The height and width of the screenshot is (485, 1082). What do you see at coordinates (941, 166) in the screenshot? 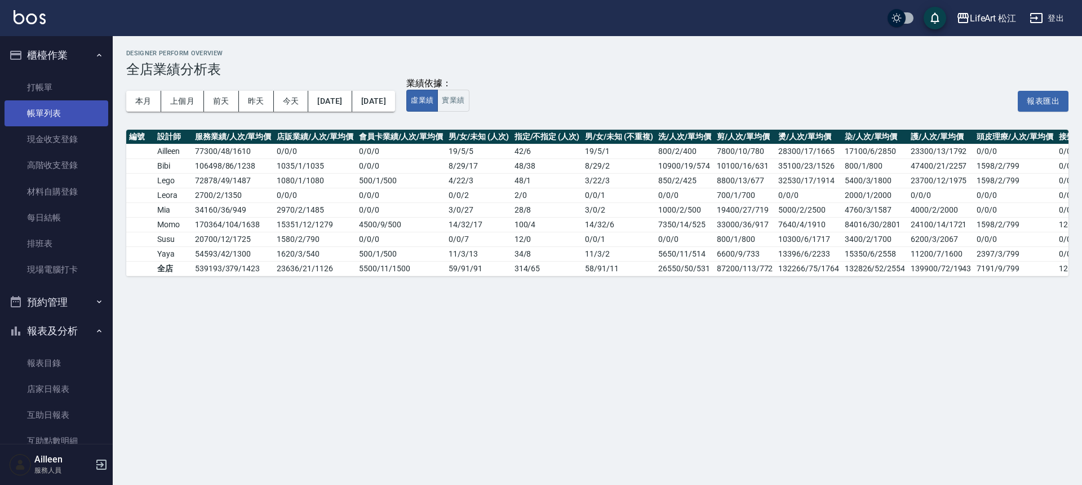
I see `td: 47400/21/2257` at bounding box center [941, 166].